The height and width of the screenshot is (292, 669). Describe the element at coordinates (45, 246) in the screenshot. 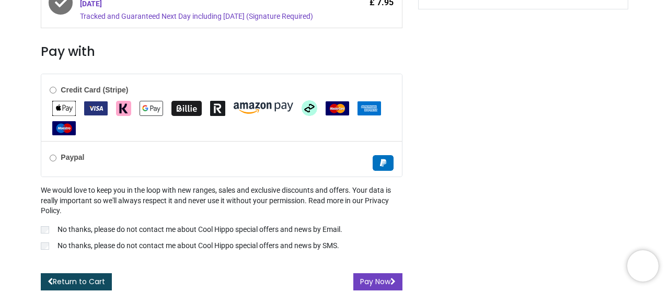

I see `input: No thanks, please do not contact me about Cool Hippo special offers and news by SMS.` at that location.